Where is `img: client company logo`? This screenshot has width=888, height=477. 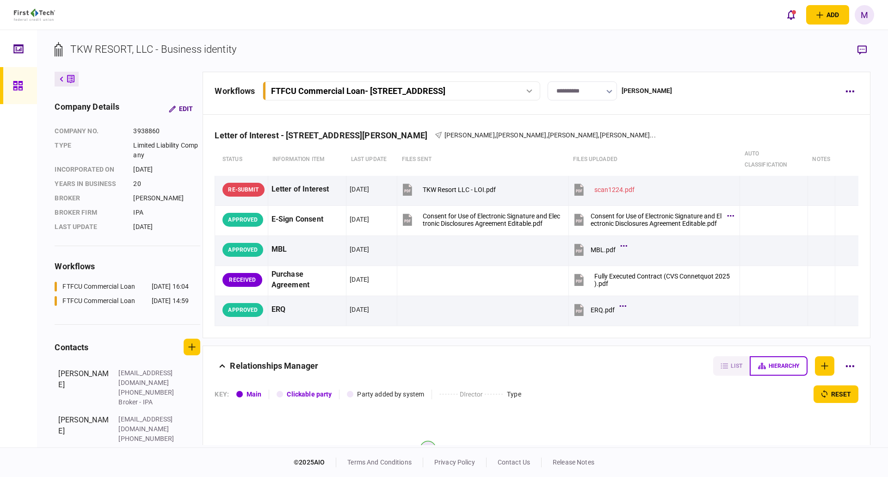 img: client company logo is located at coordinates (34, 15).